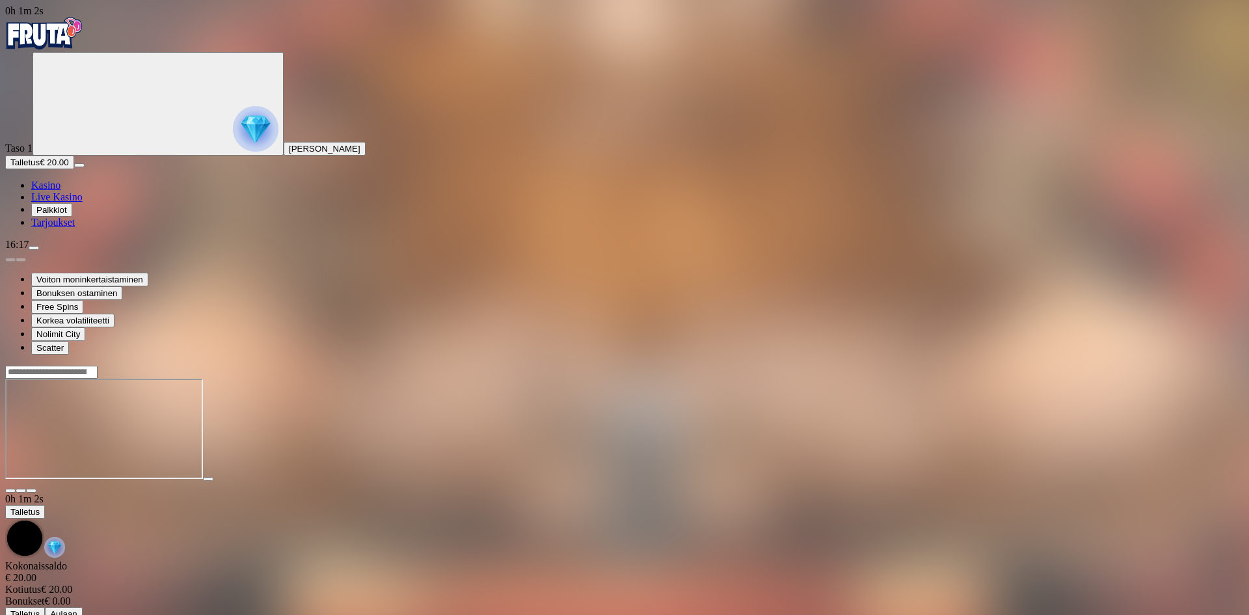 The height and width of the screenshot is (615, 1249). What do you see at coordinates (58, 334) in the screenshot?
I see `span: Nolimit City` at bounding box center [58, 334].